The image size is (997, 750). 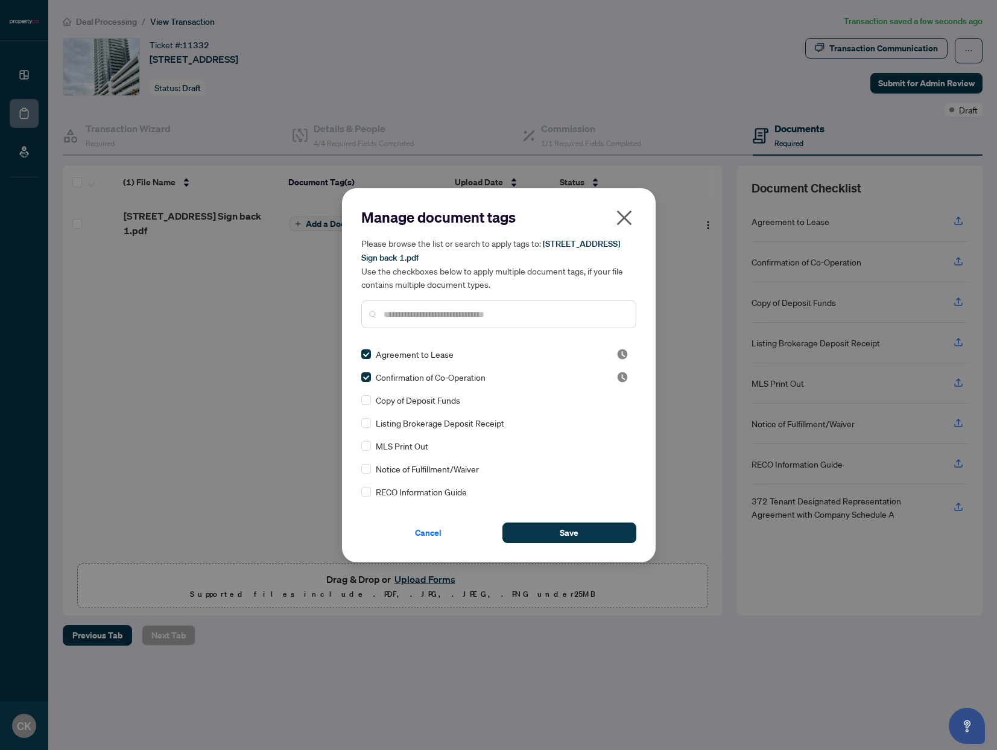 What do you see at coordinates (569, 533) in the screenshot?
I see `span: Save` at bounding box center [569, 533].